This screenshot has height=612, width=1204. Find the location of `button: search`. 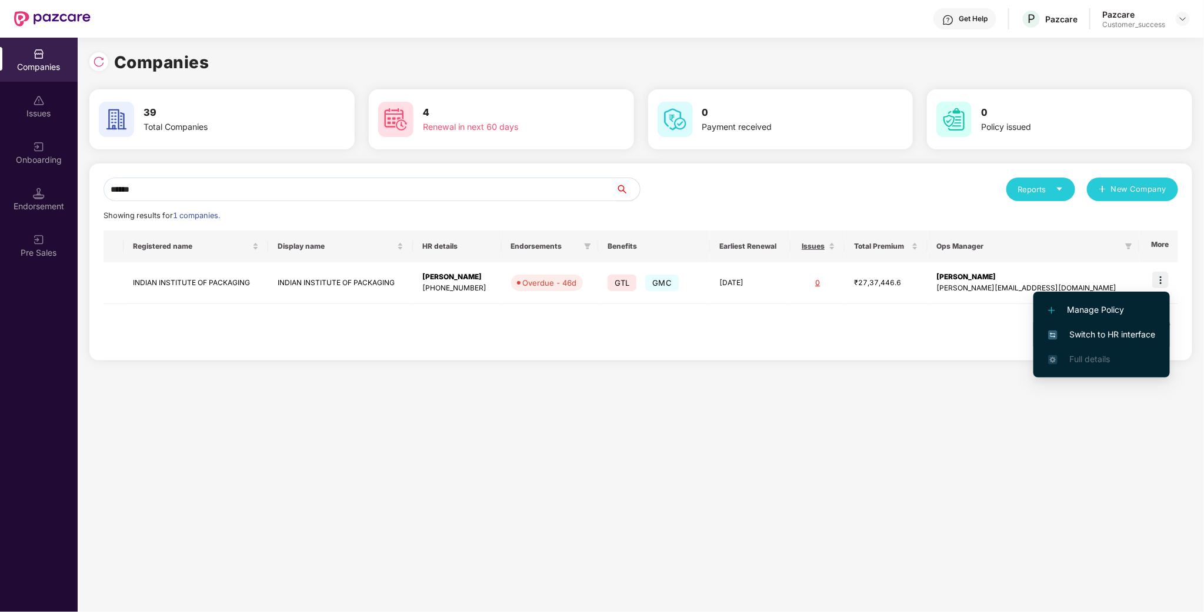

button: search is located at coordinates (628, 189).